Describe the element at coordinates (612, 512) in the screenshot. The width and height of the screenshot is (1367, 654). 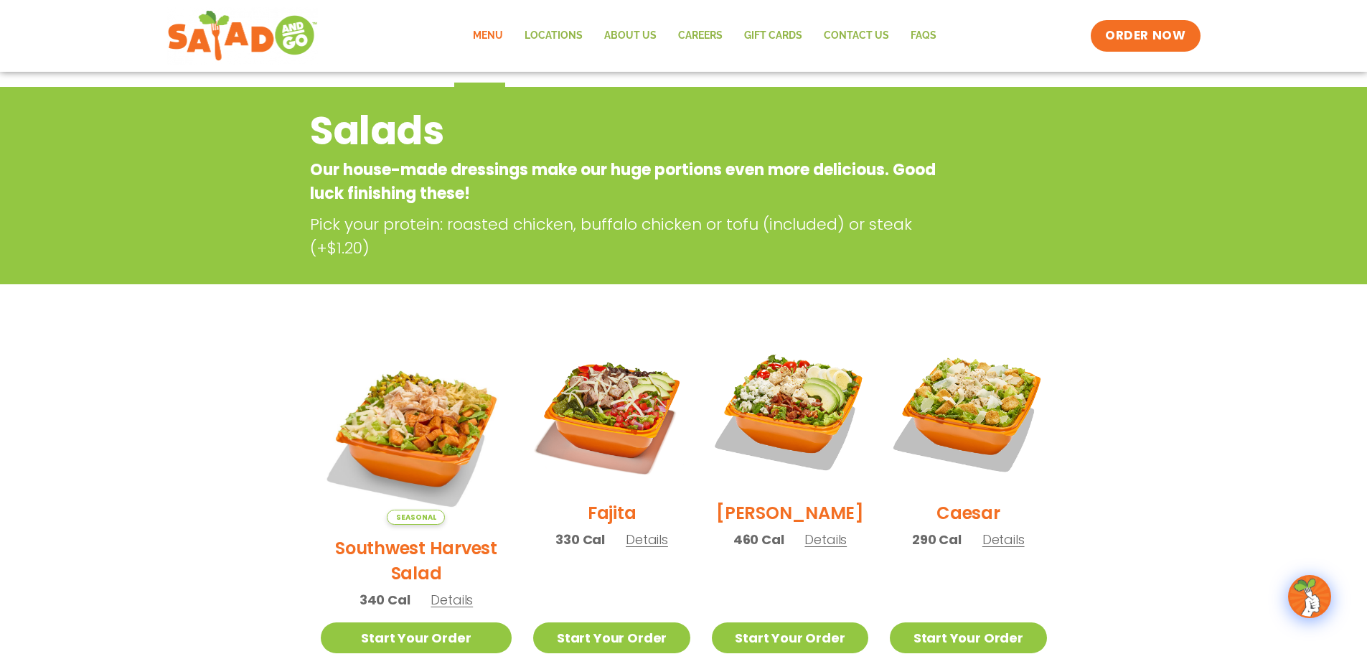
I see `h2: Fajita` at that location.